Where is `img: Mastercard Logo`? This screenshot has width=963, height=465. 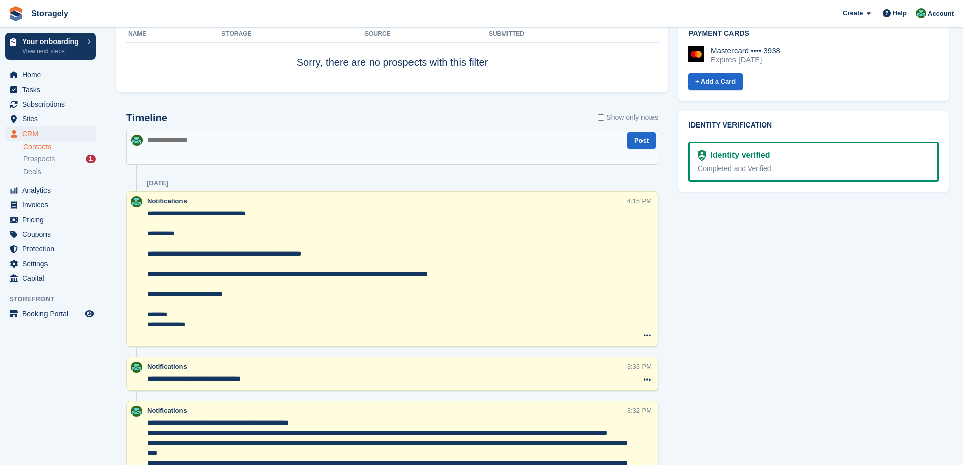 img: Mastercard Logo is located at coordinates (696, 54).